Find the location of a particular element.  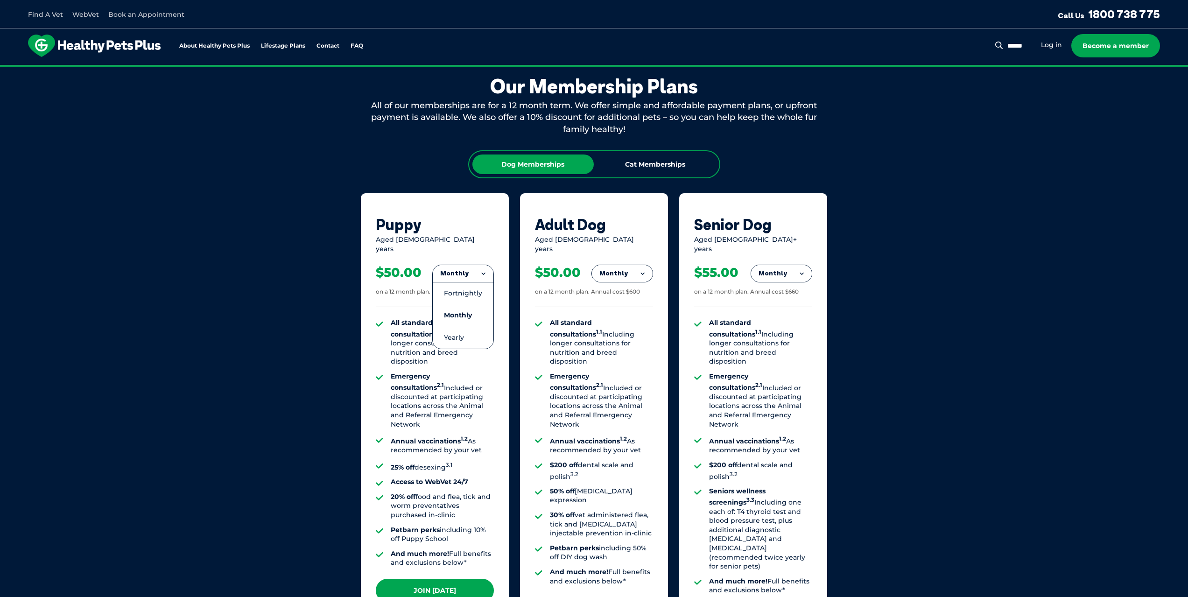

div: Our Membership Plans is located at coordinates (594, 86).